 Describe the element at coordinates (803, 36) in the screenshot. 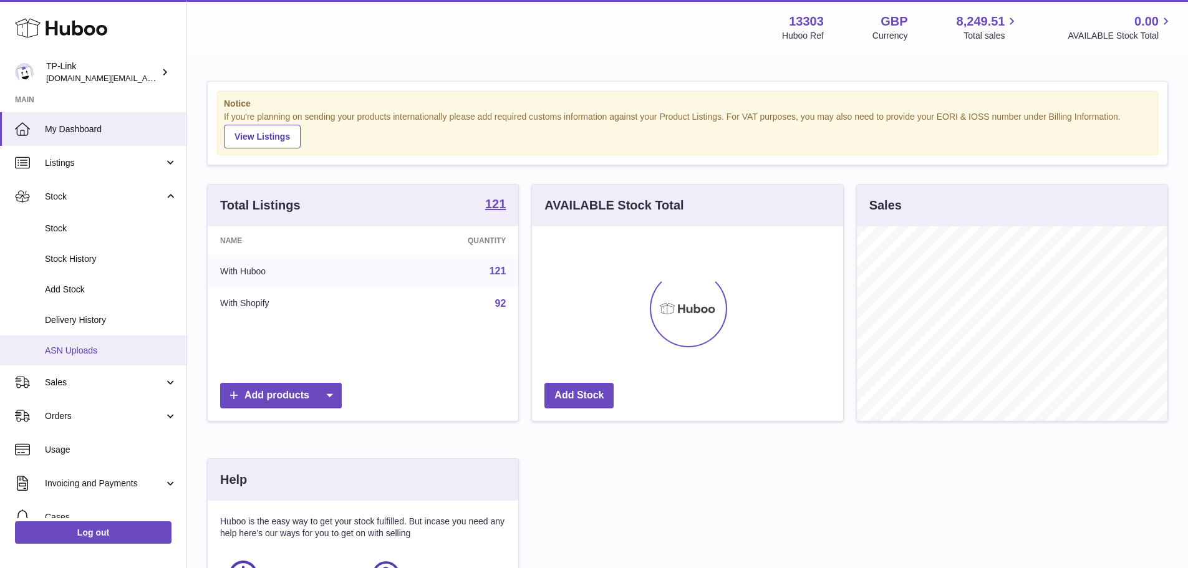

I see `div: Huboo Ref` at that location.